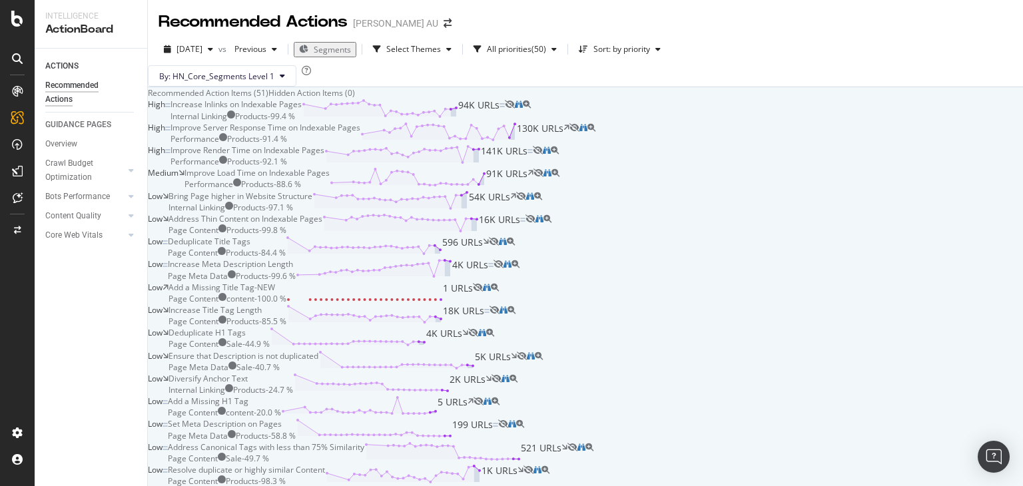 Image resolution: width=1023 pixels, height=486 pixels. I want to click on div: Products - 88.6 %, so click(271, 184).